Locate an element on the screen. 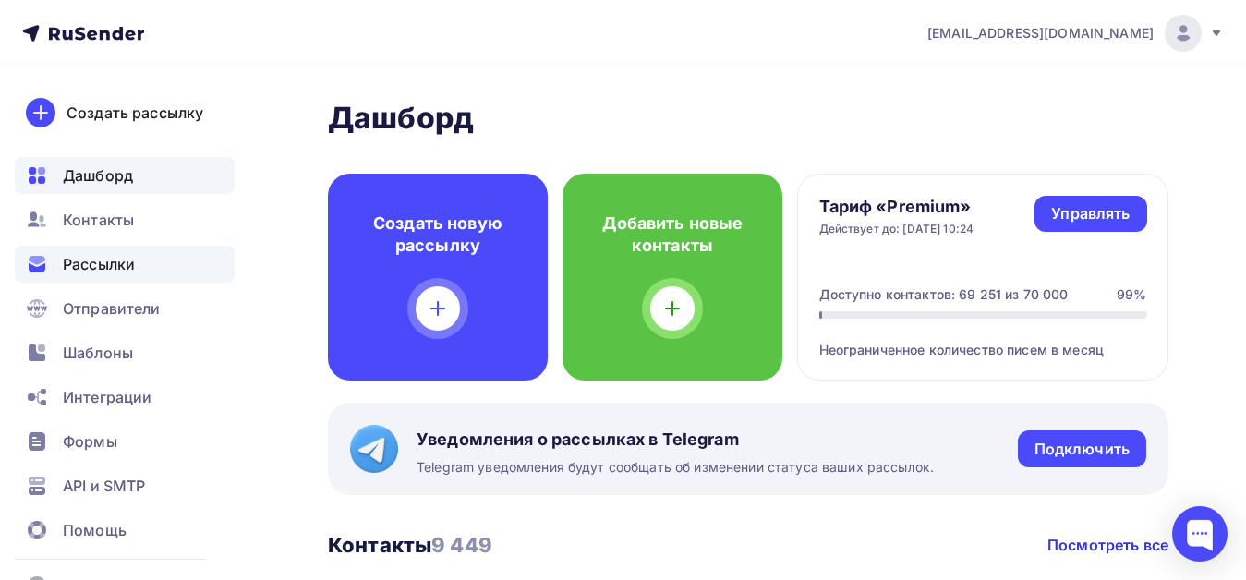 Image resolution: width=1246 pixels, height=580 pixels. span: Уведомления о рассылках в Telegram is located at coordinates (675, 440).